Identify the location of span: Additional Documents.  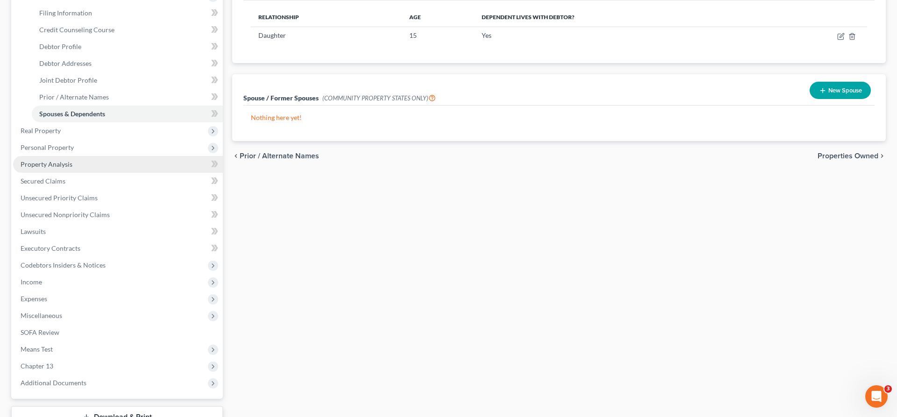
(53, 383).